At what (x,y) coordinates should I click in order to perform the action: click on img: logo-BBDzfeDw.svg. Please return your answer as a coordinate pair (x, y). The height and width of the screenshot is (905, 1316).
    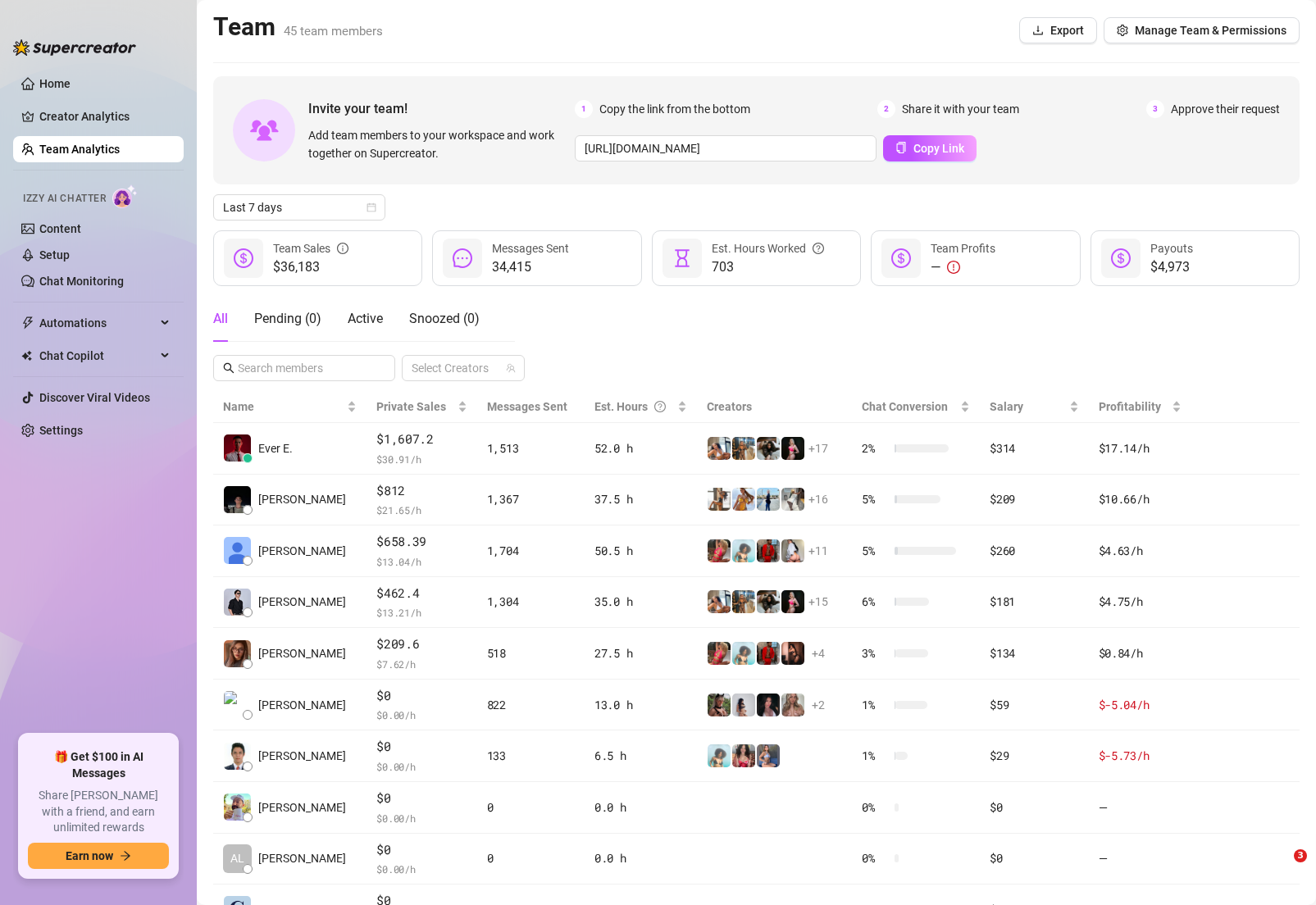
    Looking at the image, I should click on (74, 47).